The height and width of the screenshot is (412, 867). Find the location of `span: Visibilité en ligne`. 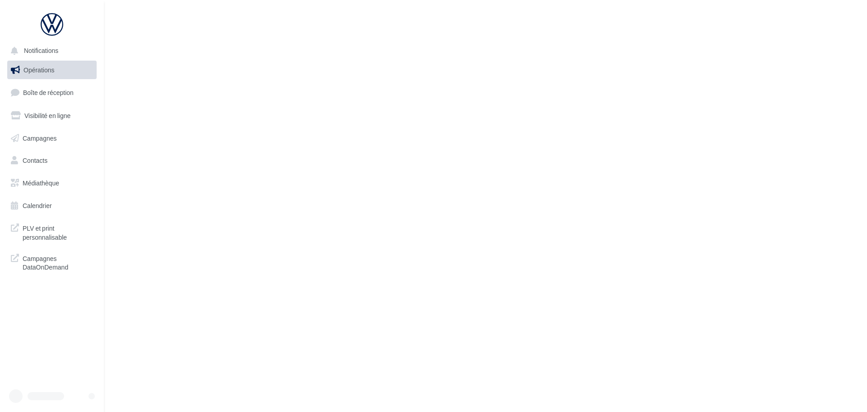

span: Visibilité en ligne is located at coordinates (47, 115).